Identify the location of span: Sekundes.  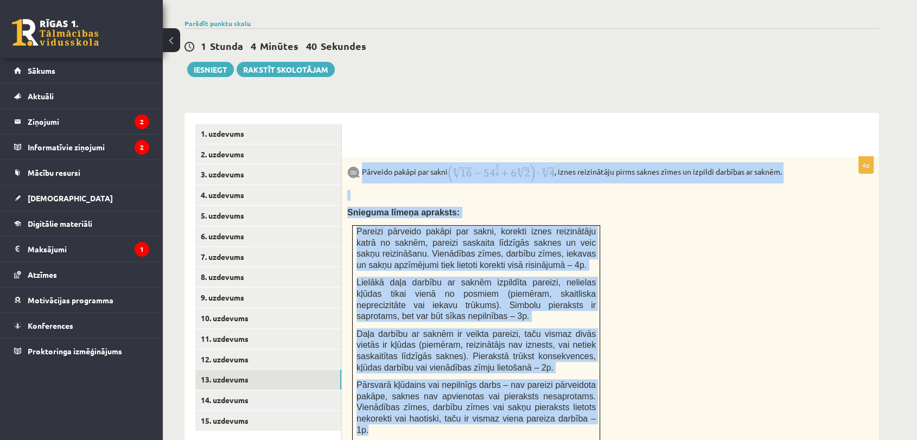
(343, 46).